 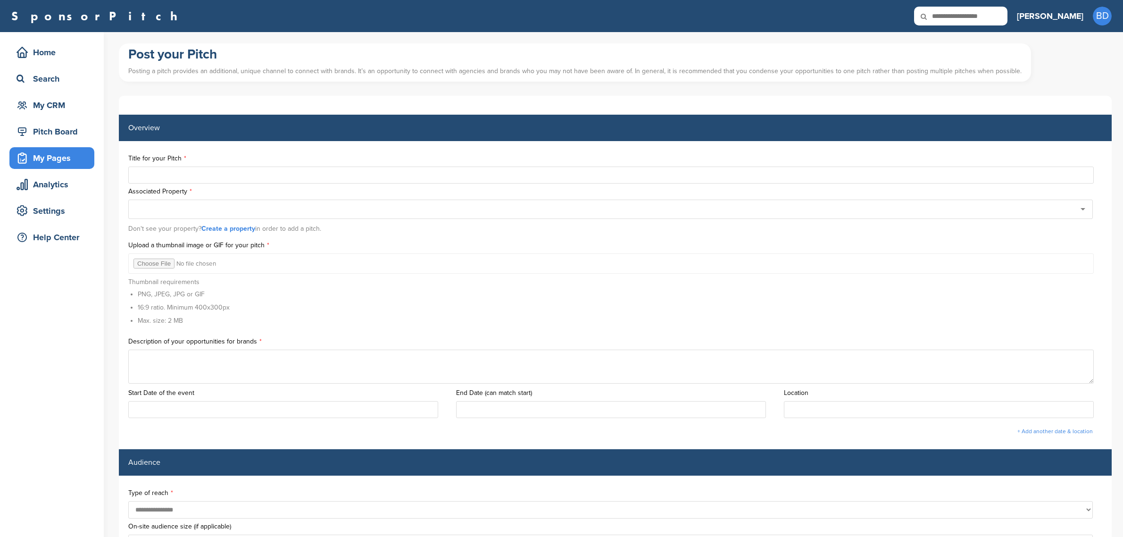 I want to click on span: BD, so click(x=1103, y=16).